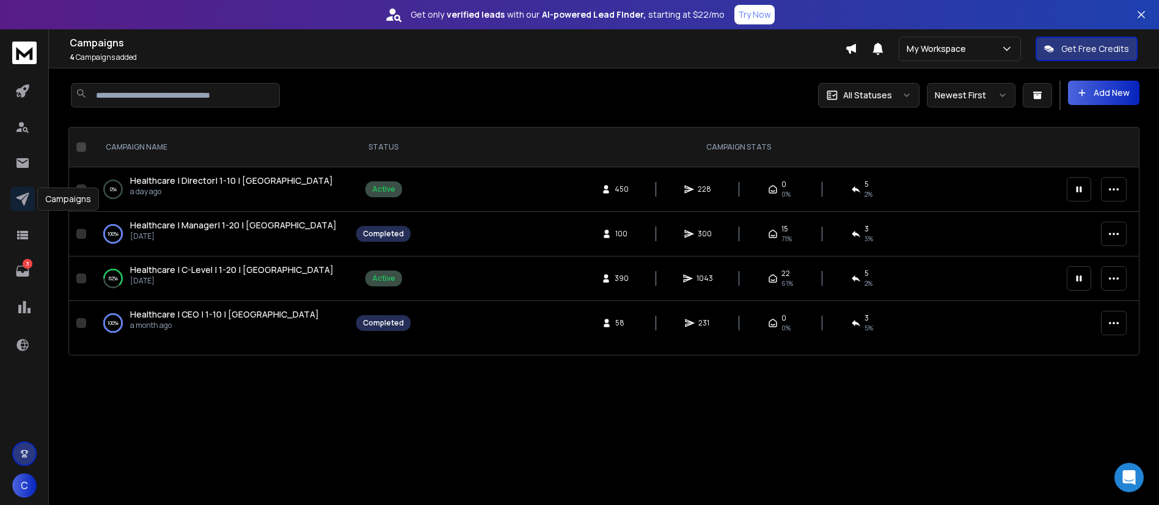 Image resolution: width=1159 pixels, height=505 pixels. I want to click on span: 58, so click(621, 323).